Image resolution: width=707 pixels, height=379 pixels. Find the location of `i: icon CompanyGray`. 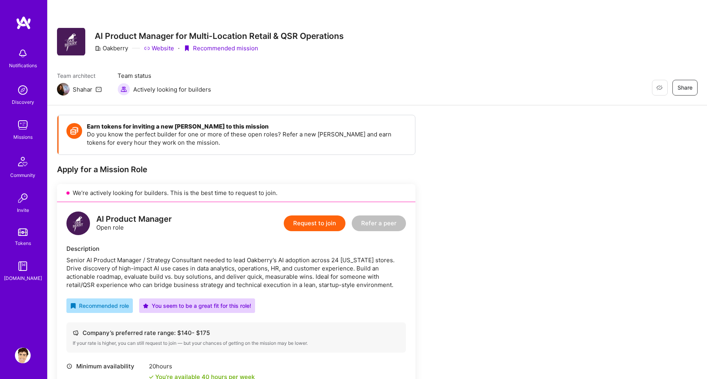

i: icon CompanyGray is located at coordinates (98, 48).